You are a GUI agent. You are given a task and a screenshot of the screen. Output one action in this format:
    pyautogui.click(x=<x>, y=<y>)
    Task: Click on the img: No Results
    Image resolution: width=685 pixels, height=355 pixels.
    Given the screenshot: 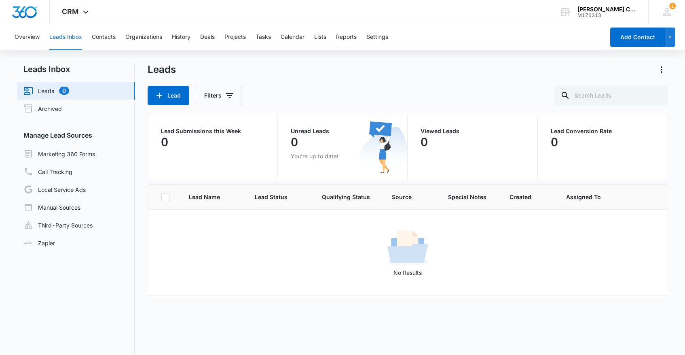 What is the action you would take?
    pyautogui.click(x=408, y=248)
    